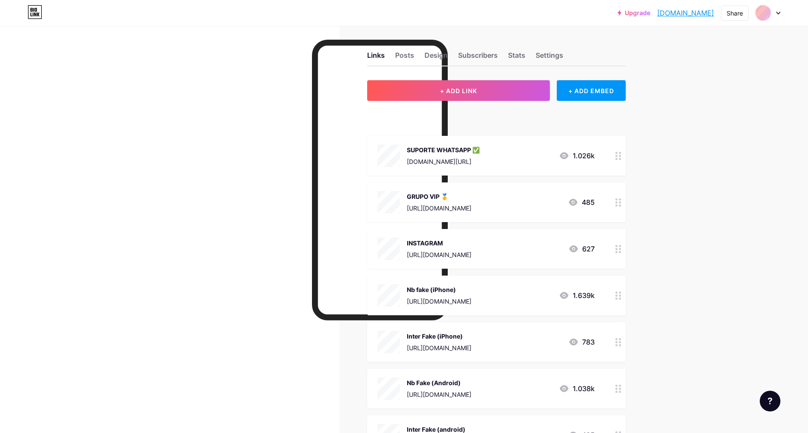  I want to click on a: Upgrade, so click(634, 13).